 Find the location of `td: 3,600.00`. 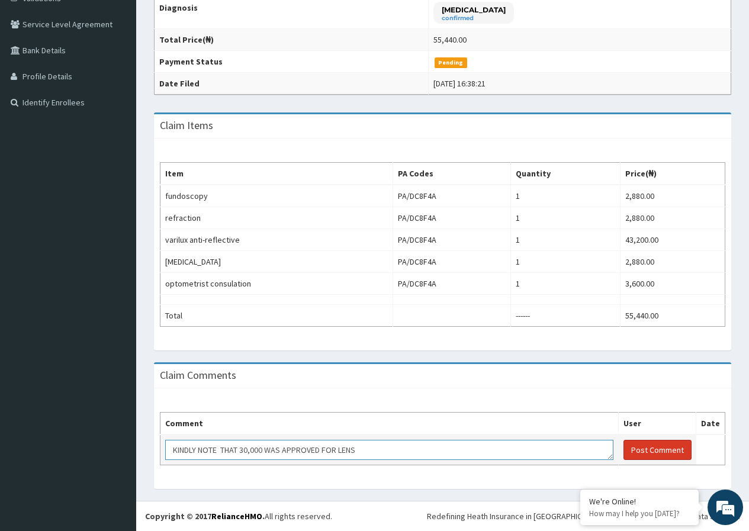

td: 3,600.00 is located at coordinates (672, 284).